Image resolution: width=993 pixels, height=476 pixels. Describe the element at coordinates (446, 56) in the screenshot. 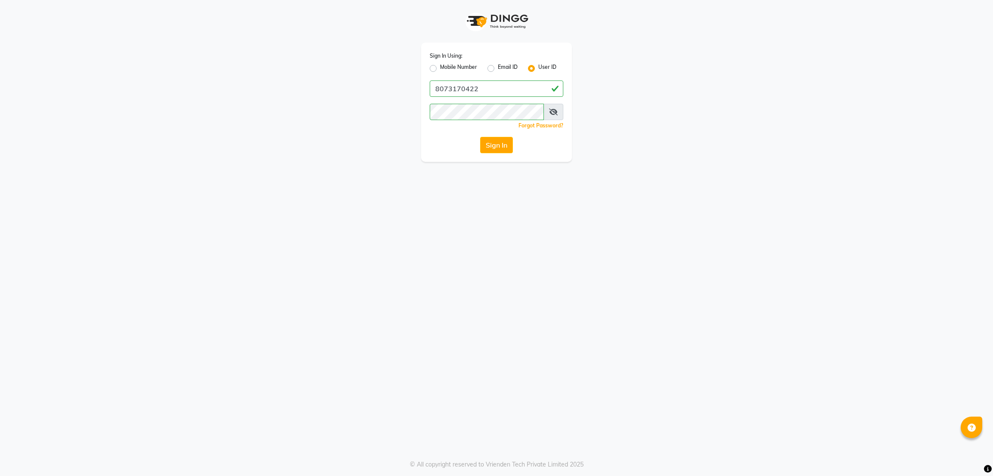

I see `label: Sign In Using:` at that location.